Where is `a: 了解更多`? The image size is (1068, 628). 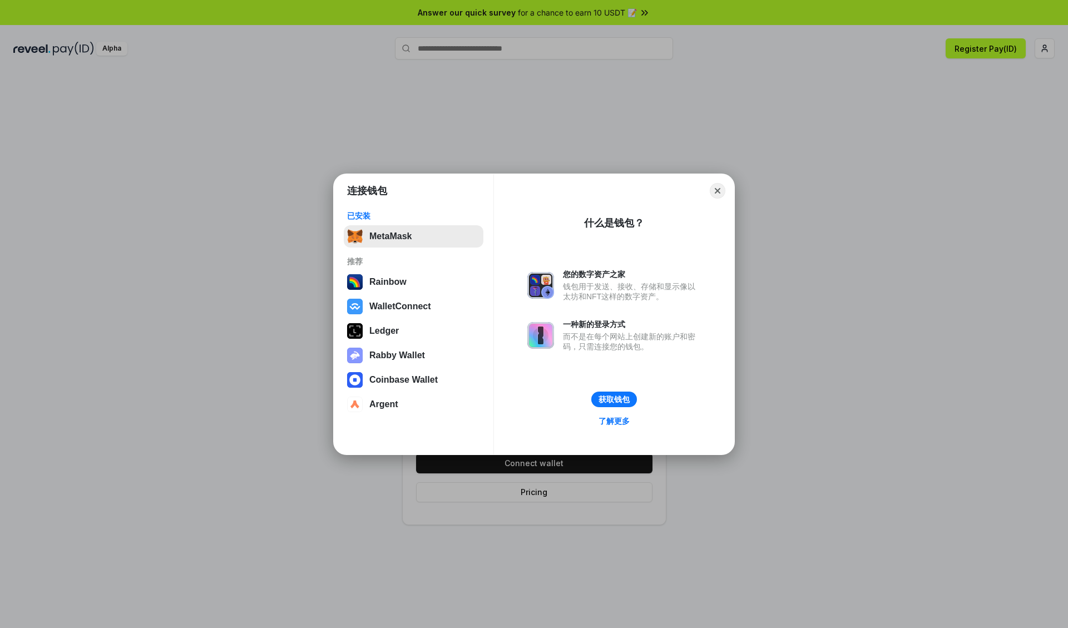 a: 了解更多 is located at coordinates (614, 421).